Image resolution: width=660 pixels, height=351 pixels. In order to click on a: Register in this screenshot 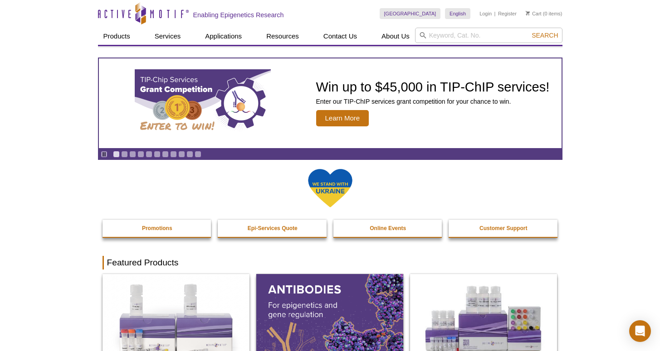, I will do `click(507, 14)`.